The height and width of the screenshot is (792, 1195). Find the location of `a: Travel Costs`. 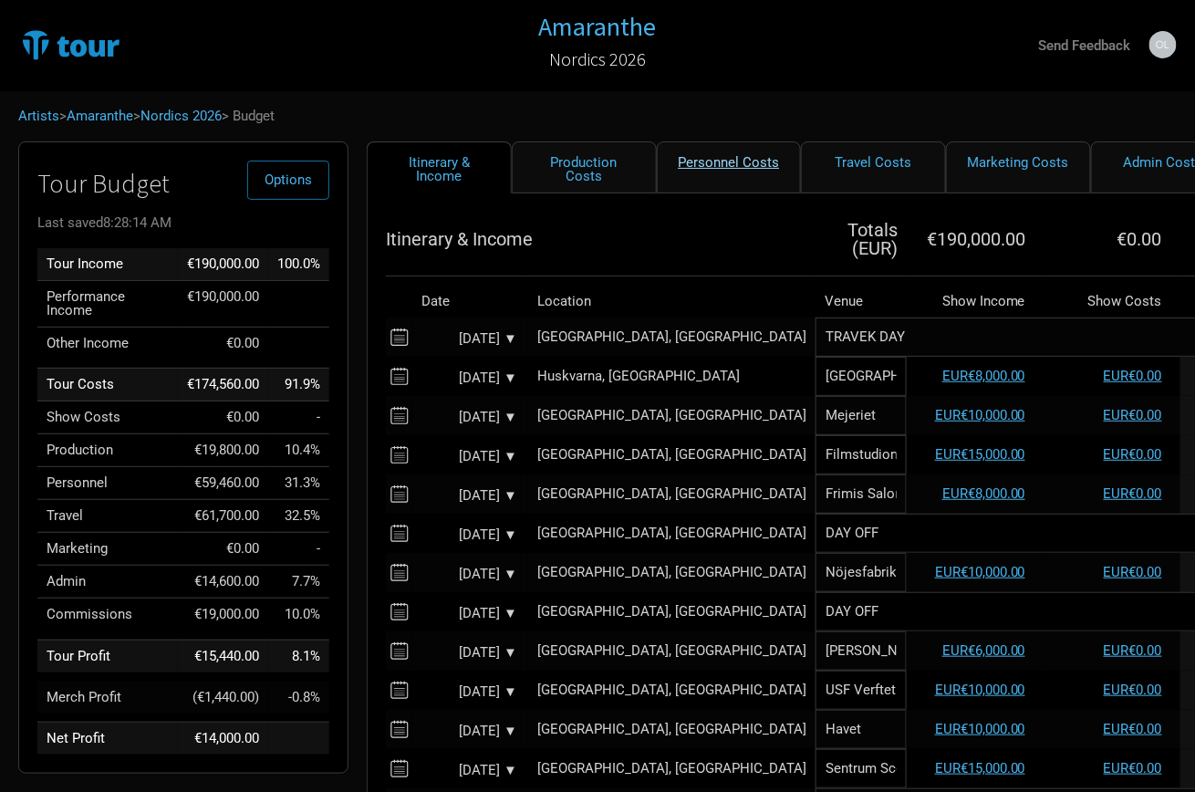

a: Travel Costs is located at coordinates (873, 167).